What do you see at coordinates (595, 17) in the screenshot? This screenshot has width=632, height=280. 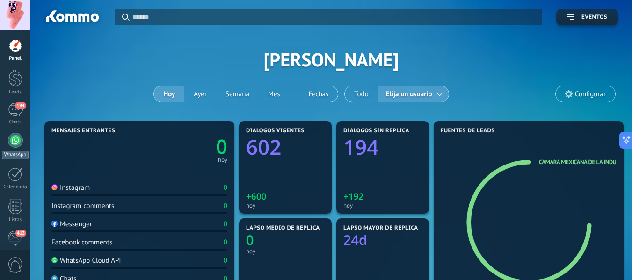 I see `span: Eventos` at bounding box center [595, 17].